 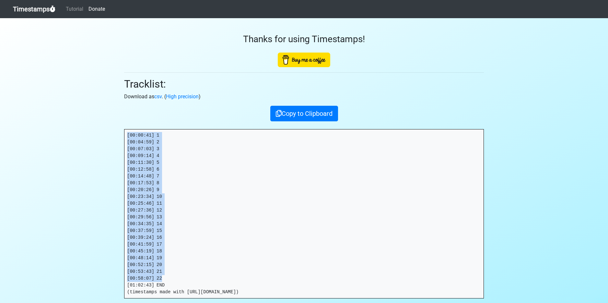 I want to click on pre: [00:00:41] 1 [00:04:59] 2 [00:07:03] 3 [00:09:14] 4 [00:11:30] 5 [00:12:58] 6 [00:14:48] 7 [00:17..., so click(x=304, y=214).